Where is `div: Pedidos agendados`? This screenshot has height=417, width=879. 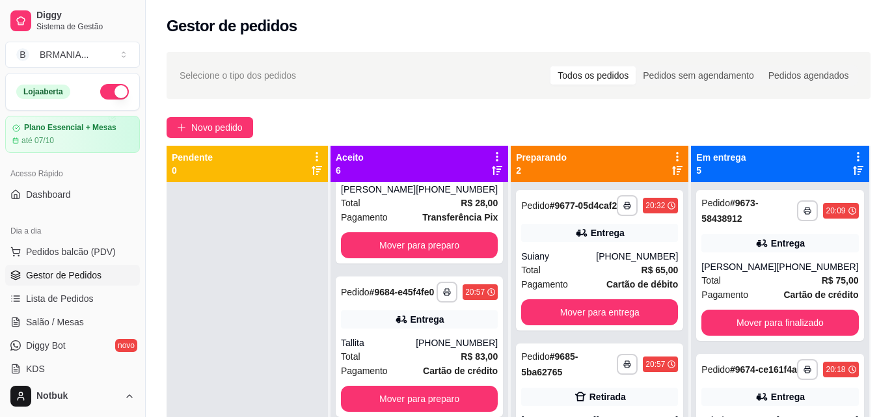
div: Pedidos agendados is located at coordinates (809, 75).